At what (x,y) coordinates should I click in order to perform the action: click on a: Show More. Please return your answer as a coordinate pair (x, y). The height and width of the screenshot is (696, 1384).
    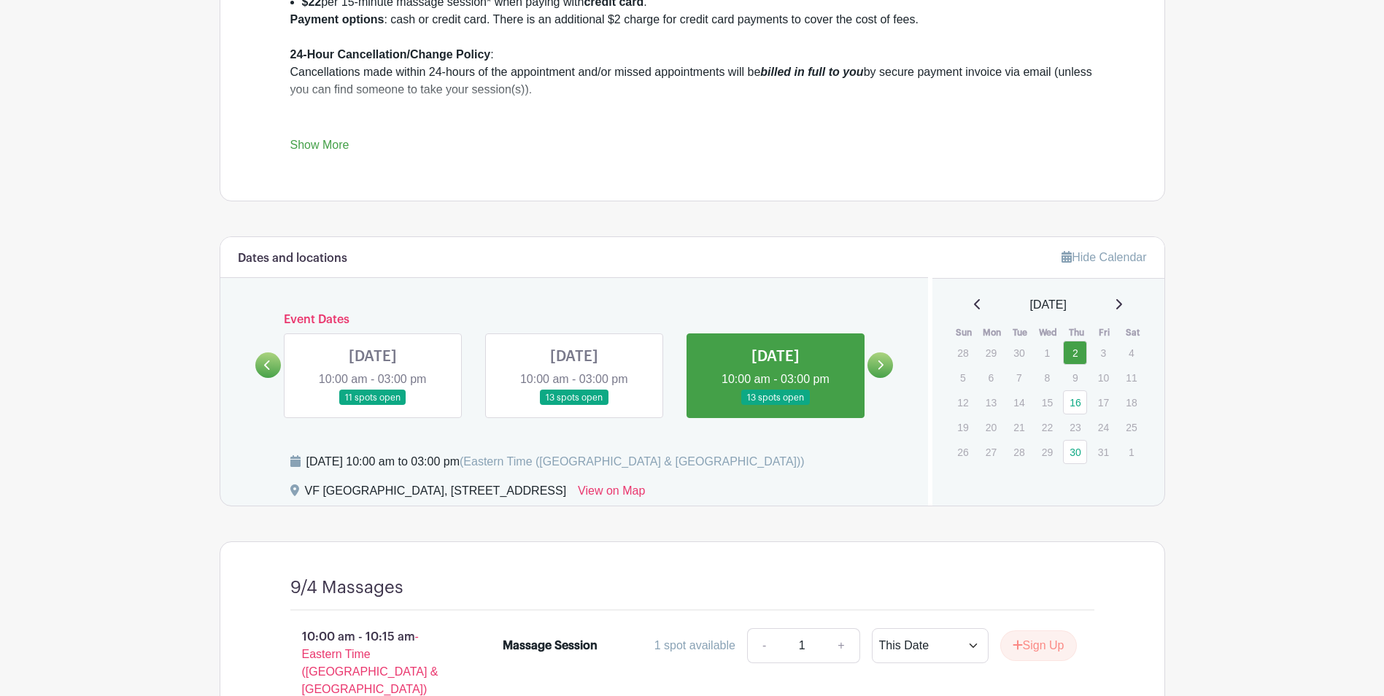
    Looking at the image, I should click on (320, 147).